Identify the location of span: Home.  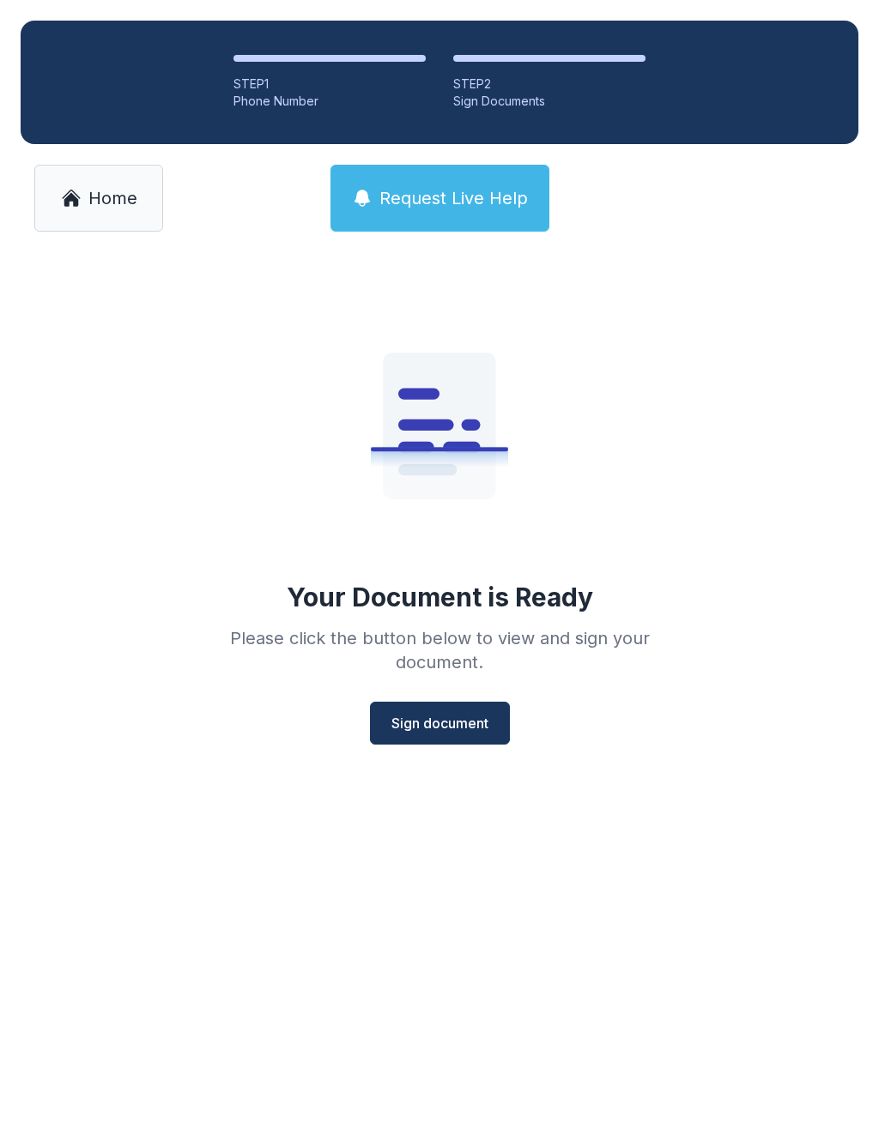
(112, 198).